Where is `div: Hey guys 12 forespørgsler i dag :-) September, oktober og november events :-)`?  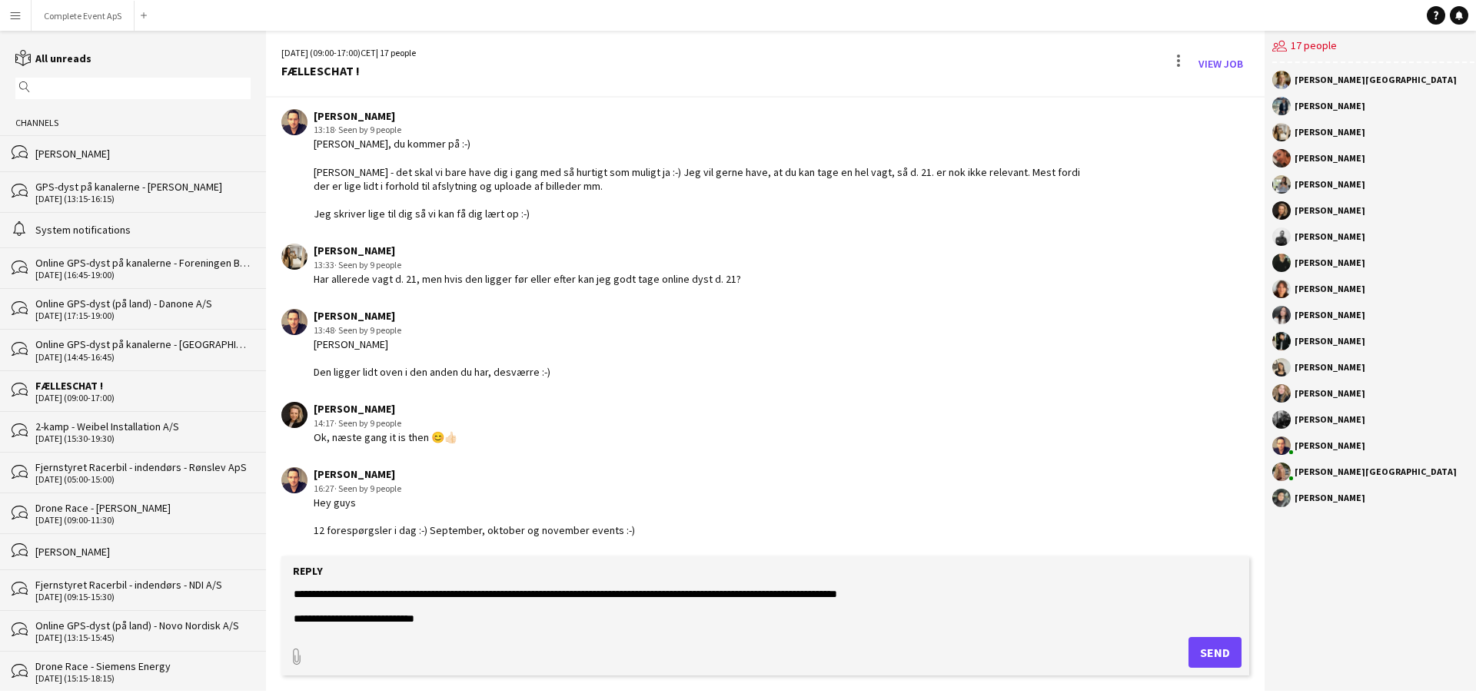
div: Hey guys 12 forespørgsler i dag :-) September, oktober og november events :-) is located at coordinates (474, 517).